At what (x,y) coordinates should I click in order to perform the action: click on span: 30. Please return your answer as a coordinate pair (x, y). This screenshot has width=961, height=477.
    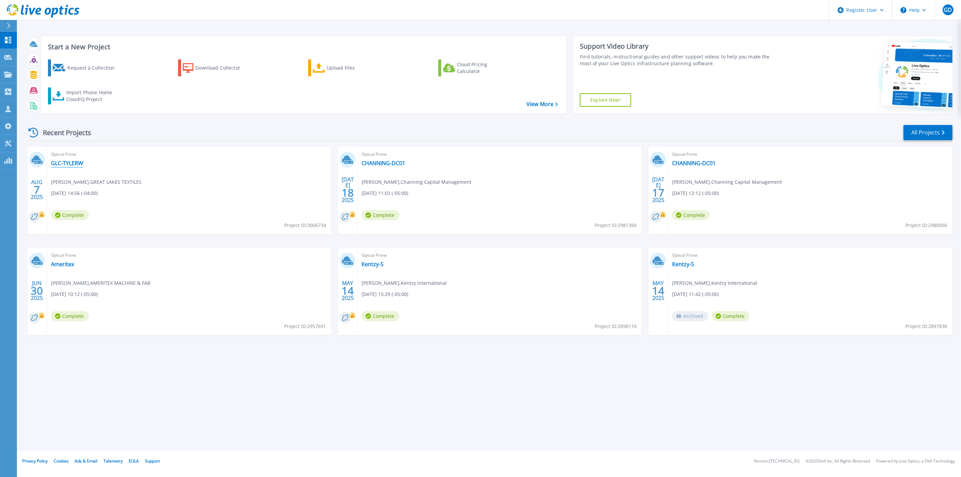
    Looking at the image, I should click on (37, 291).